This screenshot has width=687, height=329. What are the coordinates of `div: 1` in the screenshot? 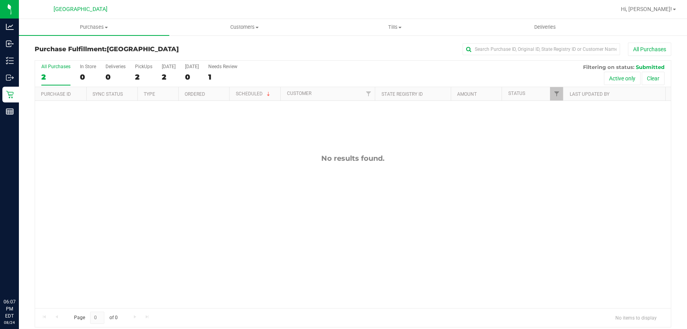 It's located at (223, 77).